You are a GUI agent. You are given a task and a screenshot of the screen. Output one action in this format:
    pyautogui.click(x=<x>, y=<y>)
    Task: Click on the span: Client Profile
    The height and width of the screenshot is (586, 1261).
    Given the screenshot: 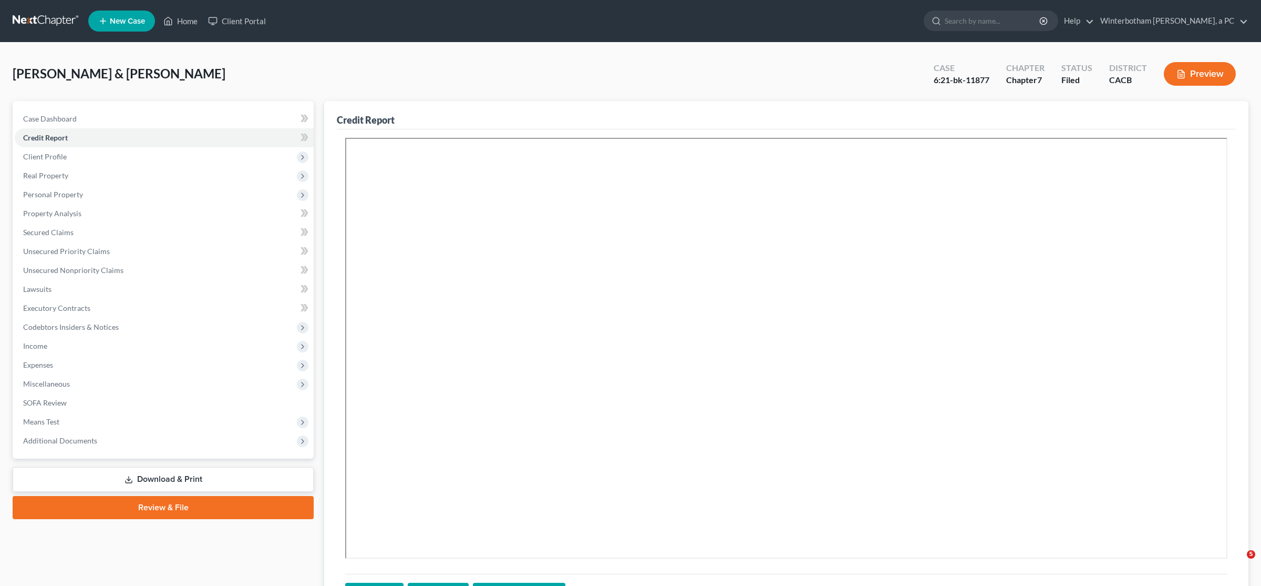 What is the action you would take?
    pyautogui.click(x=45, y=156)
    